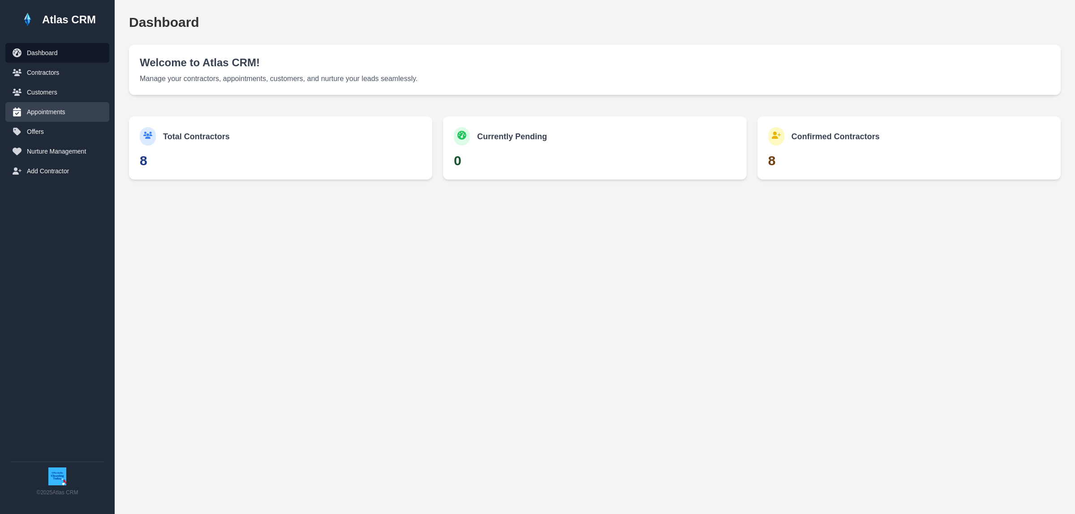 This screenshot has height=514, width=1075. I want to click on h2: Dashboard, so click(595, 22).